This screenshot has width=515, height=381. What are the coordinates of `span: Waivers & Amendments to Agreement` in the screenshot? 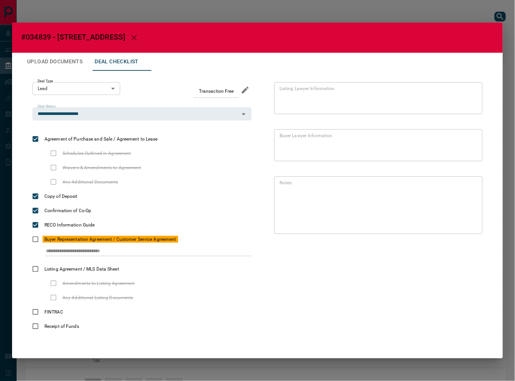 It's located at (102, 168).